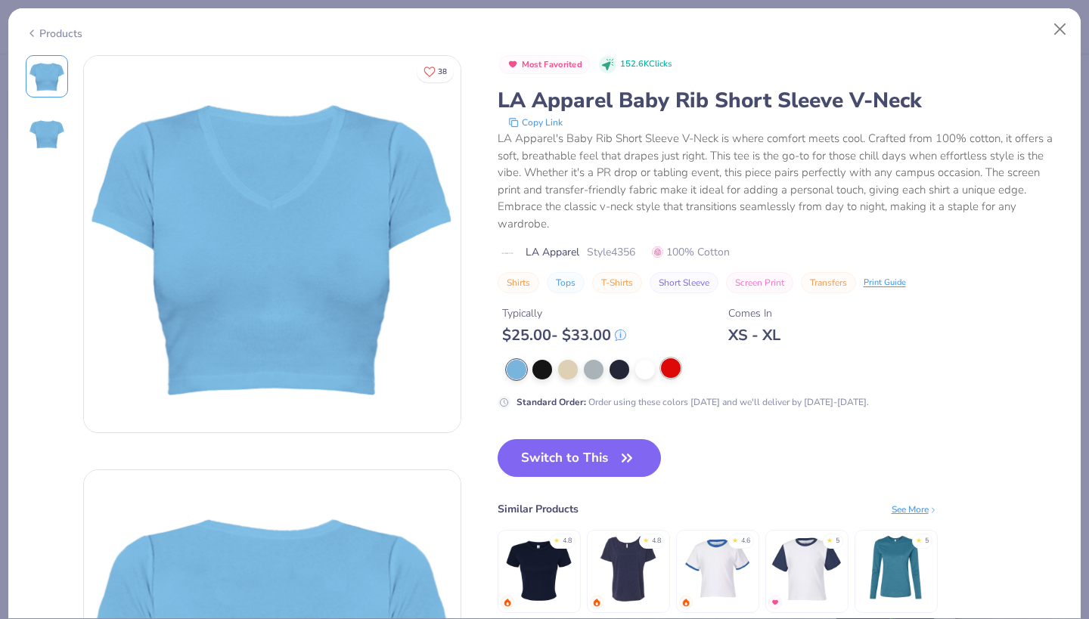  What do you see at coordinates (746, 541) in the screenshot?
I see `div: 4.6` at bounding box center [746, 541].